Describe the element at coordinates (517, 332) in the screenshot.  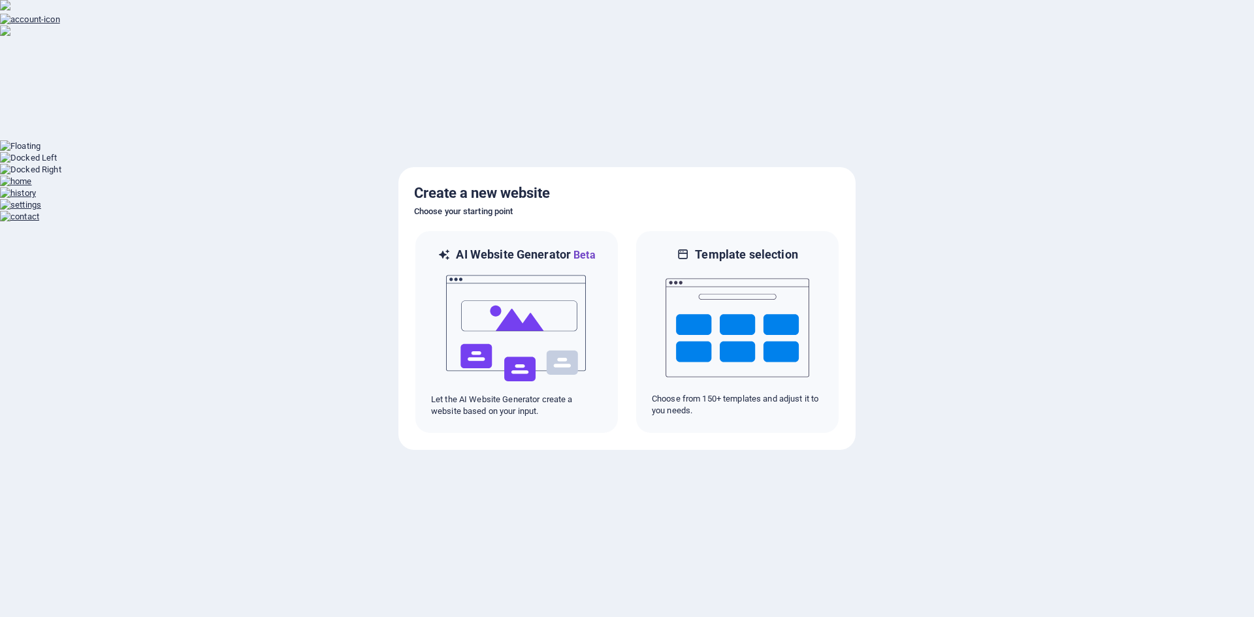
I see `div: AI Website GeneratorBetaaiLet the AI Website Generator create a website based on your input.` at that location.